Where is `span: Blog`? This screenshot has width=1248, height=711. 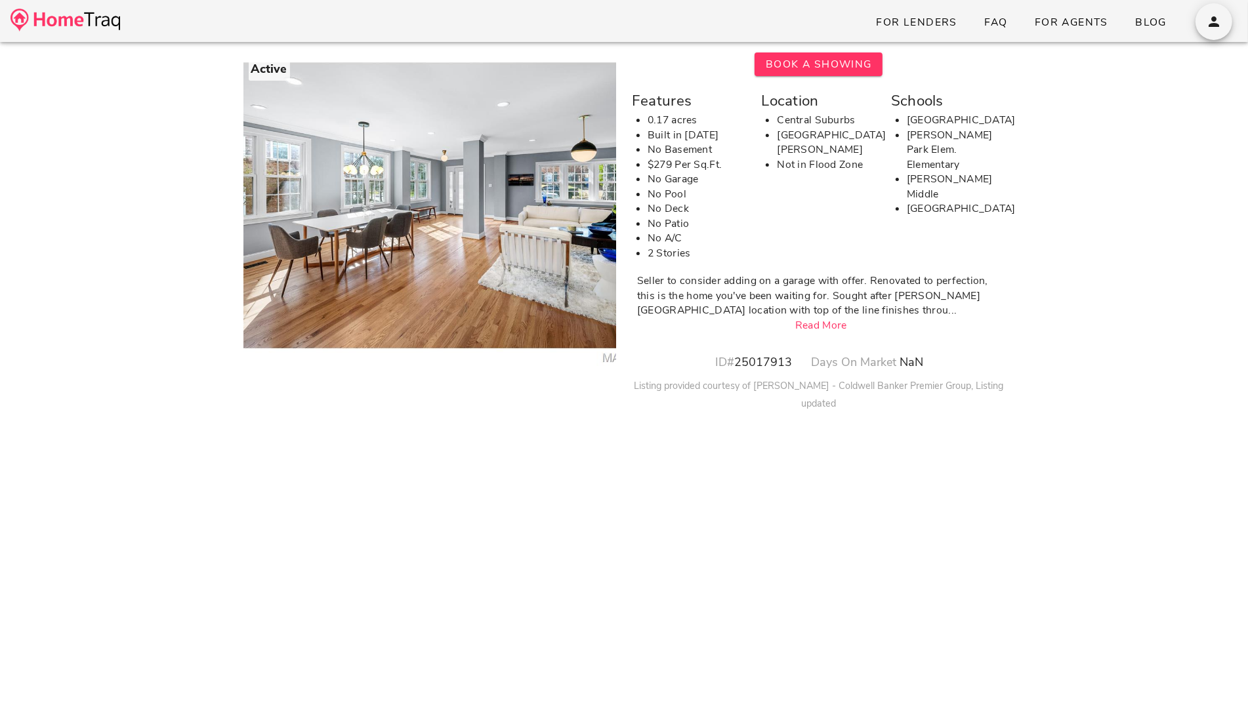
span: Blog is located at coordinates (1150, 22).